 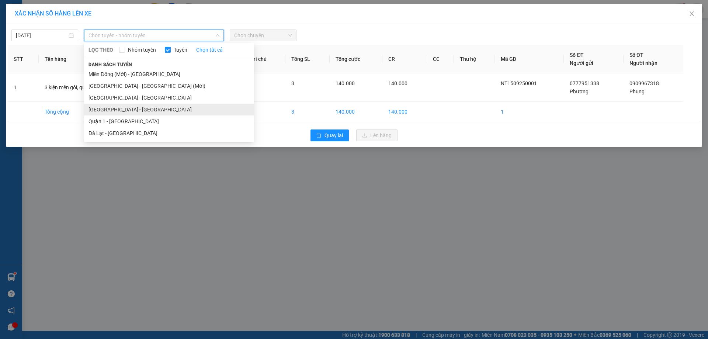 What do you see at coordinates (264, 59) in the screenshot?
I see `th: Ghi chú` at bounding box center [264, 59].